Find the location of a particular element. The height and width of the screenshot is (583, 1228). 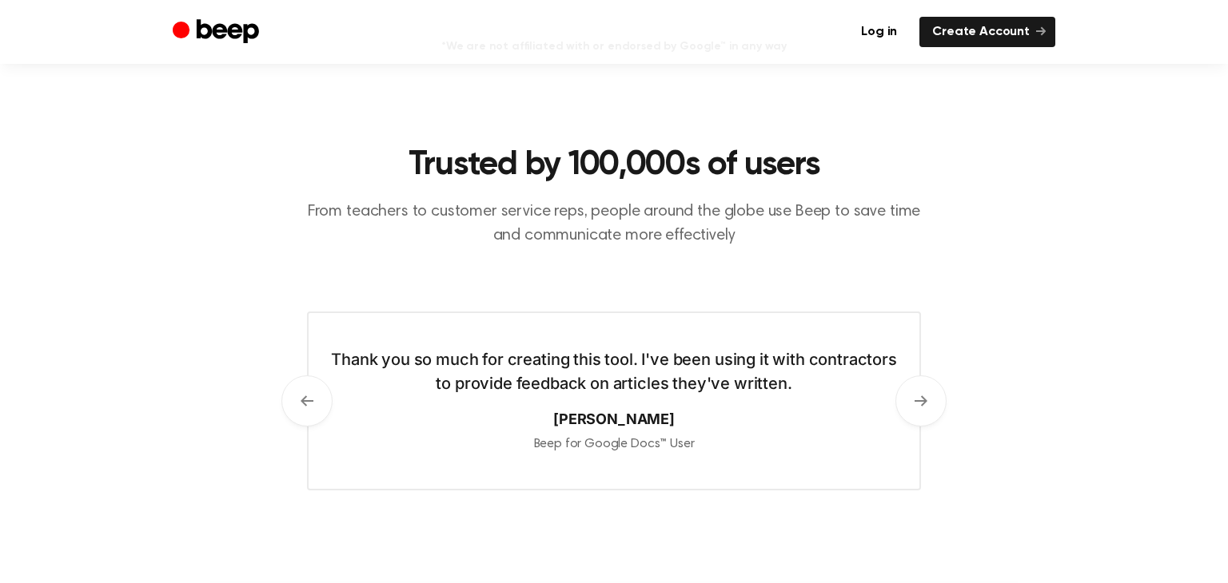

h2: Trusted by 100,000s of users is located at coordinates (614, 165).